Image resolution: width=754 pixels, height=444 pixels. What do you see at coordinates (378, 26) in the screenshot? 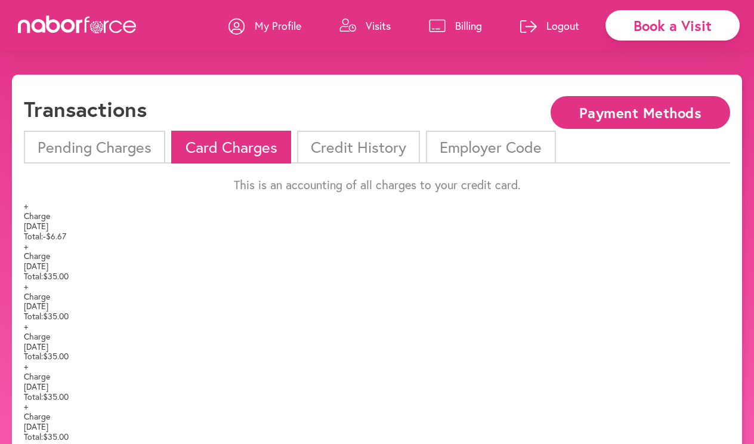
I see `p: Visits` at bounding box center [378, 26].